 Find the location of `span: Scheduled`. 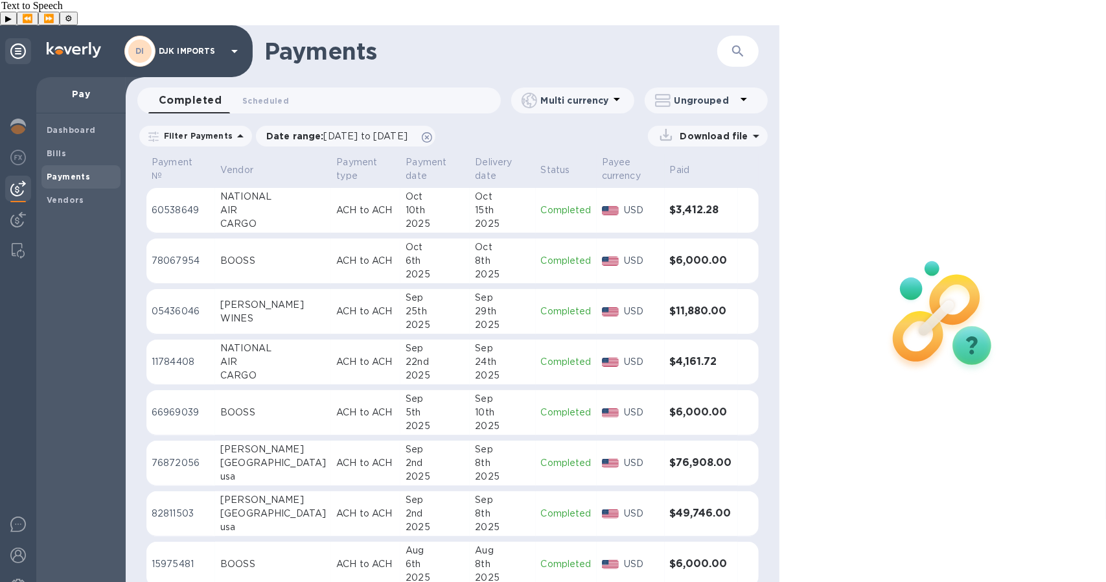

span: Scheduled is located at coordinates (266, 100).